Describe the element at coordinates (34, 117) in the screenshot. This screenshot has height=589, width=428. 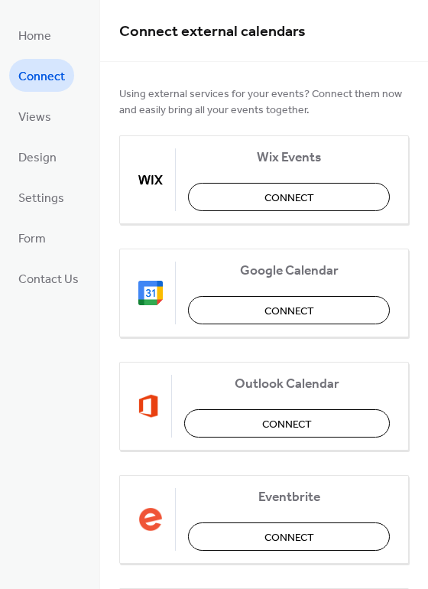
I see `span: Views` at that location.